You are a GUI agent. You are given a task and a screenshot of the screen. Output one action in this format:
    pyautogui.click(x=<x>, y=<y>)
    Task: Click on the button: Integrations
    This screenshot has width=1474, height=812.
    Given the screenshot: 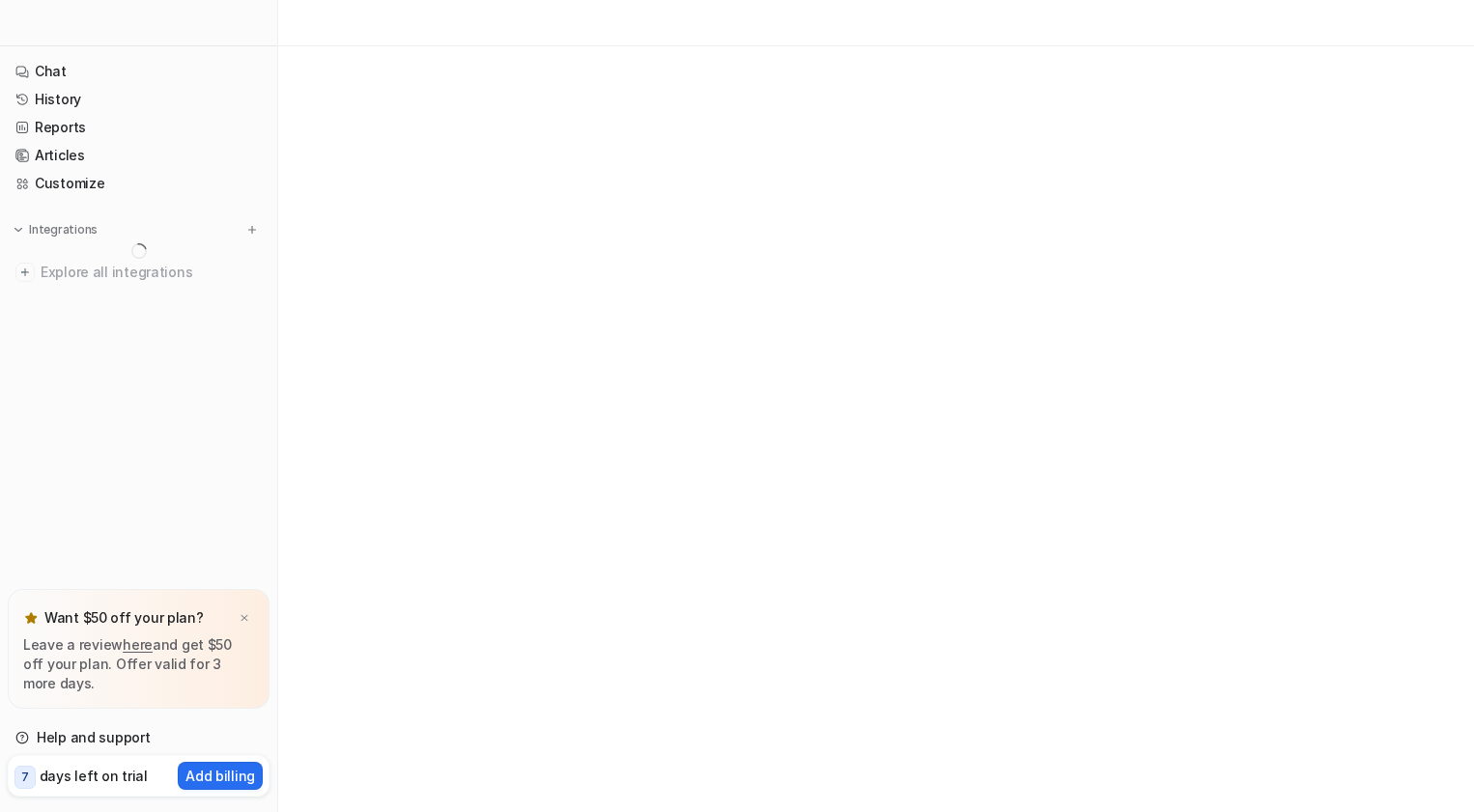 What is the action you would take?
    pyautogui.click(x=55, y=230)
    